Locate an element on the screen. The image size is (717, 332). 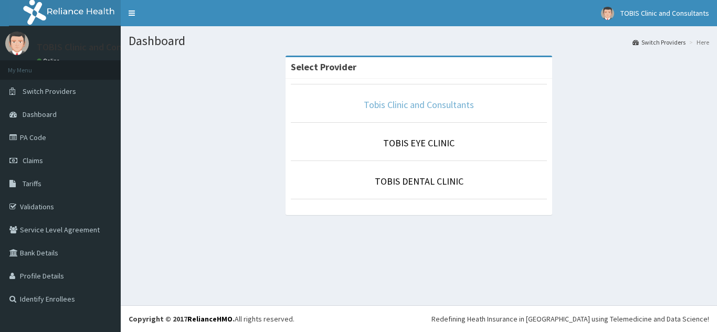
a: Online is located at coordinates (49, 61).